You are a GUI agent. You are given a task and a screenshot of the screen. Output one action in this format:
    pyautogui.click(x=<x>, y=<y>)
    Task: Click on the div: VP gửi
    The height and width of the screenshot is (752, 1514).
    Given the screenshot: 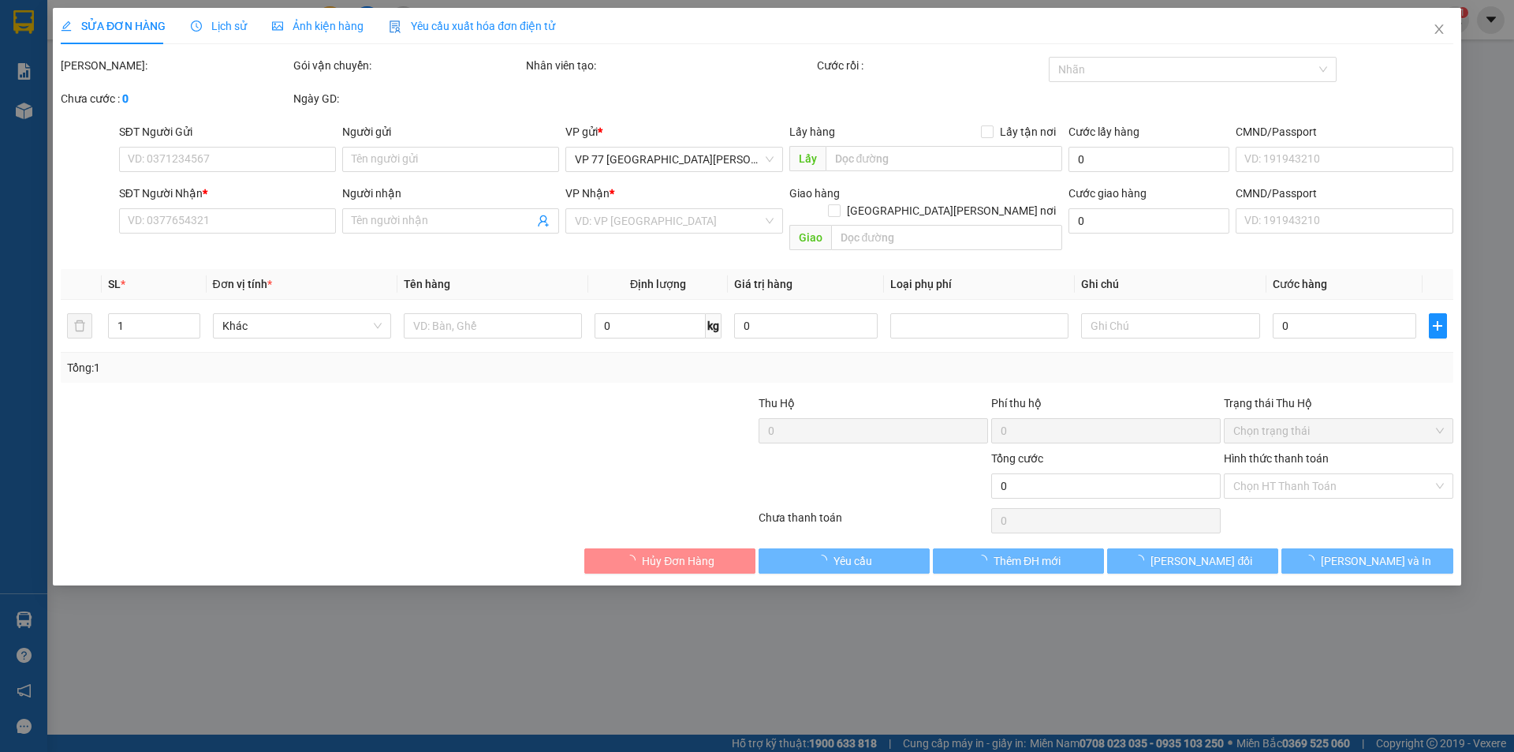 What is the action you would take?
    pyautogui.click(x=674, y=132)
    